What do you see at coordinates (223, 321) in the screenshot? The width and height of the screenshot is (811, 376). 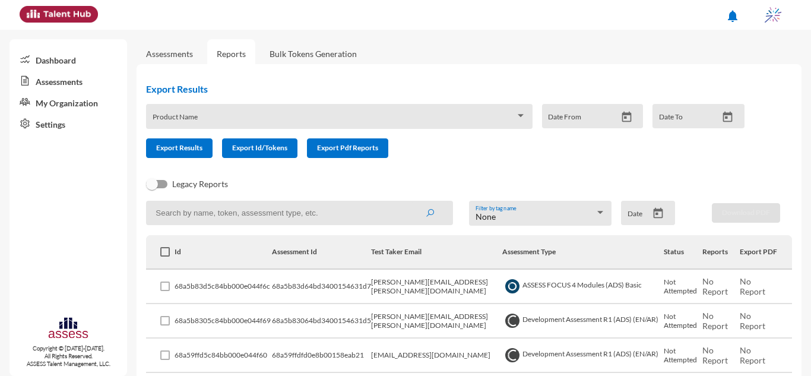 I see `td: 68a5b8305c84bb000e044f69` at bounding box center [223, 321].